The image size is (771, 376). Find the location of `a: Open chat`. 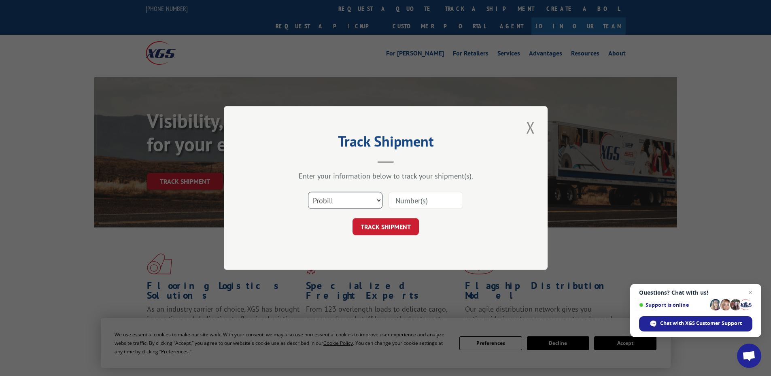

a: Open chat is located at coordinates (749, 356).